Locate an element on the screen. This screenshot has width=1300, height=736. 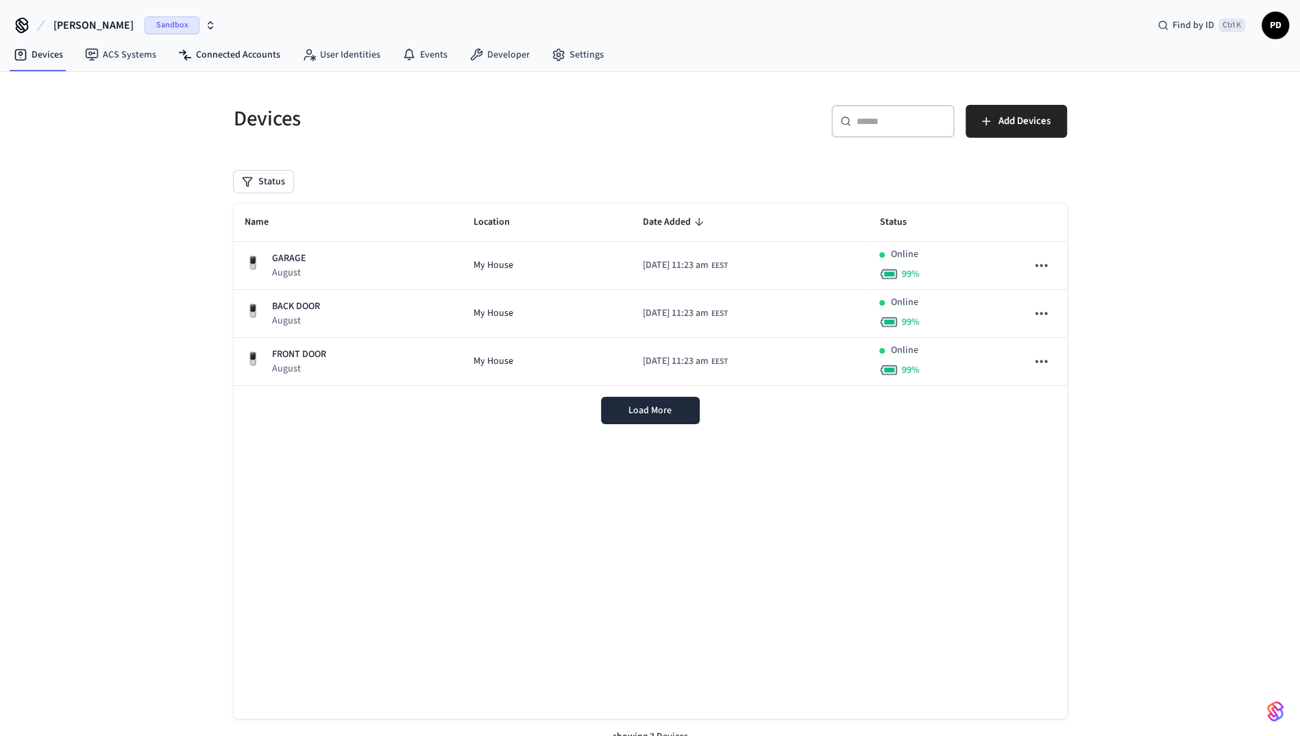
a: ACS Systems is located at coordinates (121, 55).